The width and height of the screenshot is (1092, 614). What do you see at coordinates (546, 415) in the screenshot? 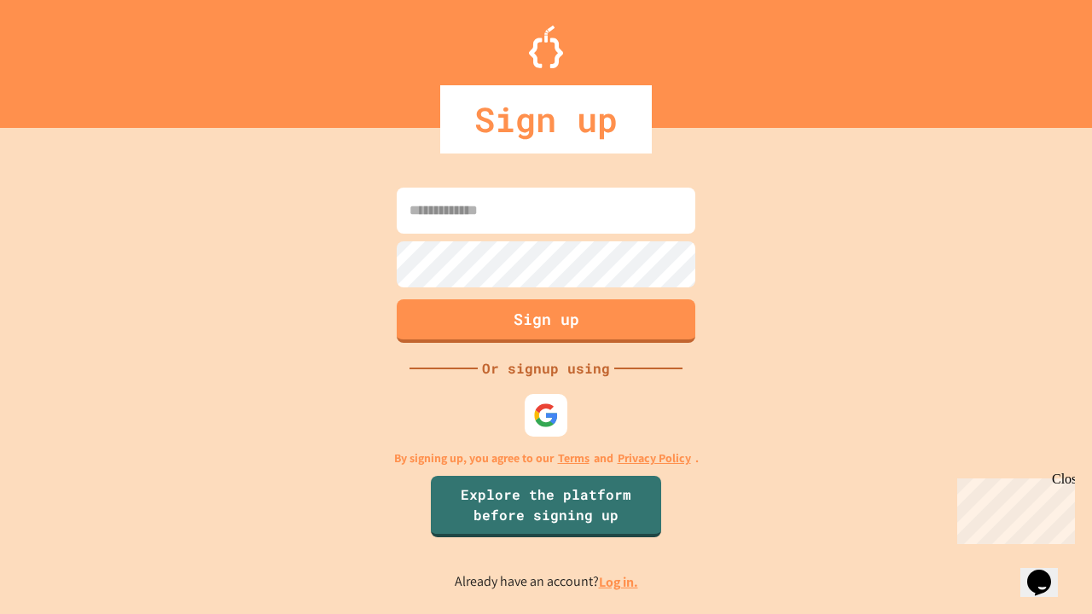
I see `img: google-icon.svg` at bounding box center [546, 415].